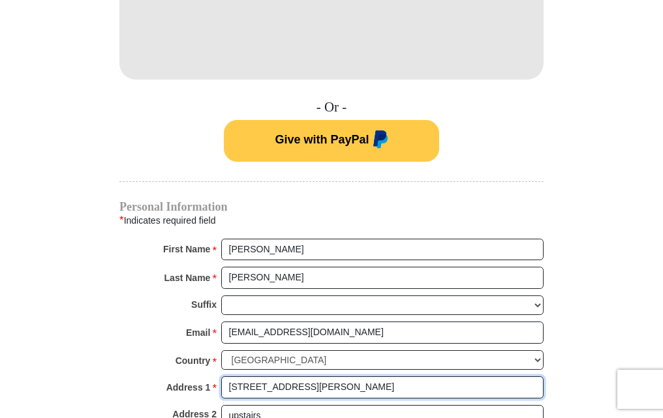 The height and width of the screenshot is (418, 663). Describe the element at coordinates (198, 333) in the screenshot. I see `strong: Email` at that location.